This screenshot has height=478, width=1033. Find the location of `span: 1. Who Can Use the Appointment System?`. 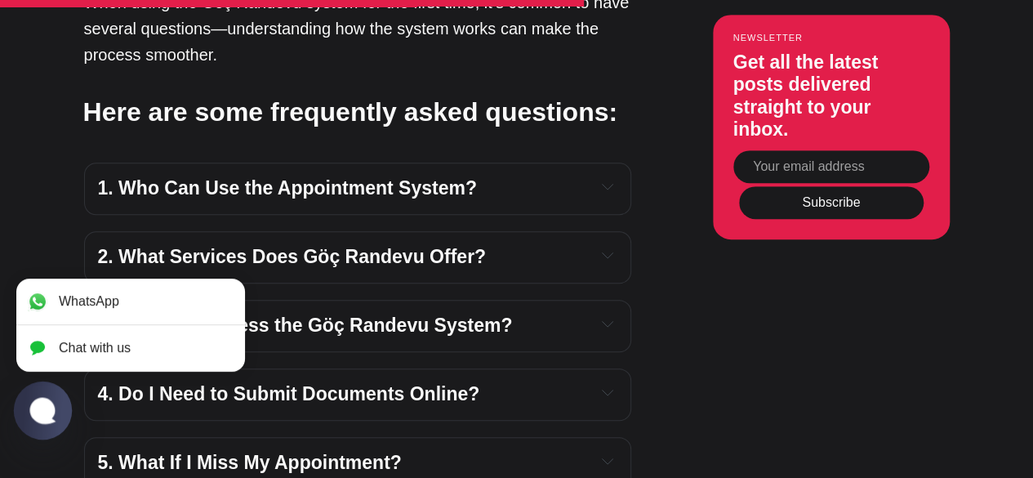

span: 1. Who Can Use the Appointment System? is located at coordinates (287, 188).